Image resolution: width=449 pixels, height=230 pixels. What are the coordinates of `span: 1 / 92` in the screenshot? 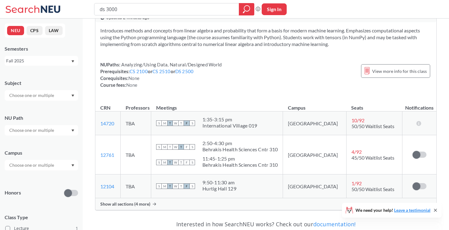 It's located at (357, 183).